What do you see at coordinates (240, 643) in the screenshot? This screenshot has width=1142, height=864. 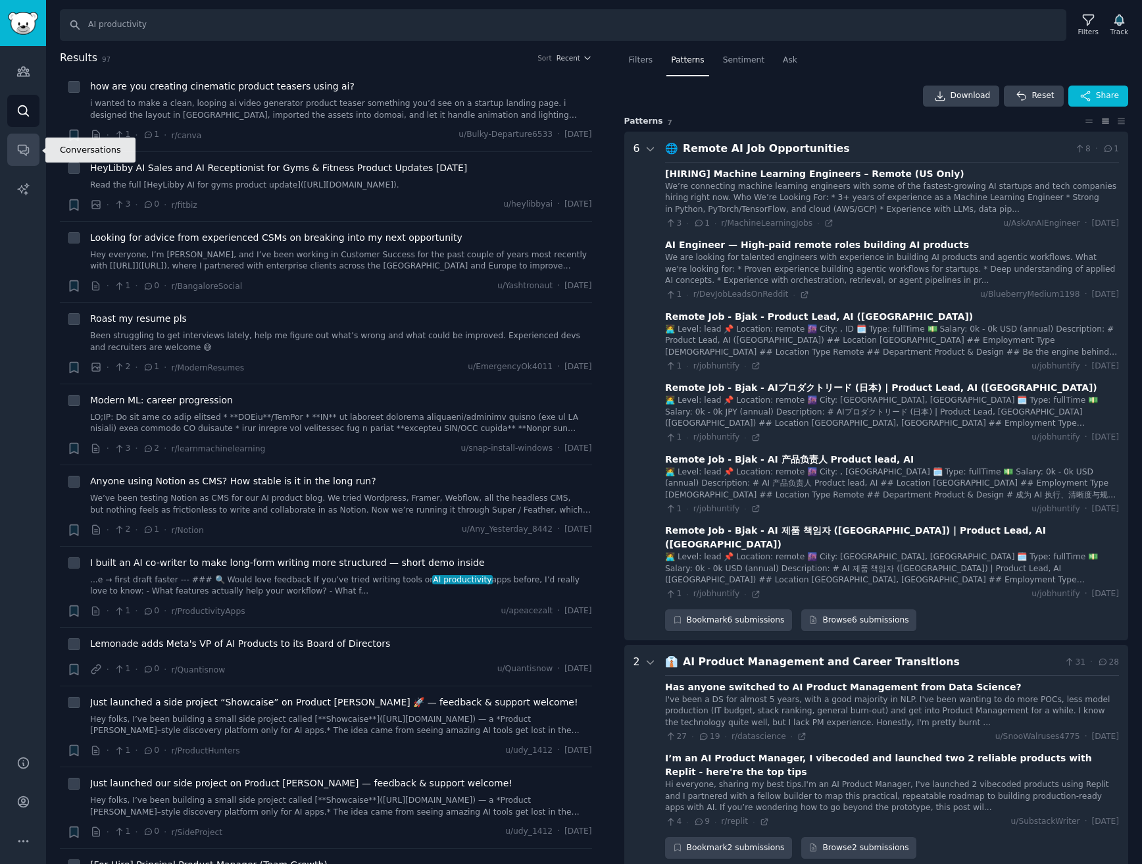 I see `a: Lemonade adds Meta's VP of AI Products to its Board of Directors` at bounding box center [240, 643].